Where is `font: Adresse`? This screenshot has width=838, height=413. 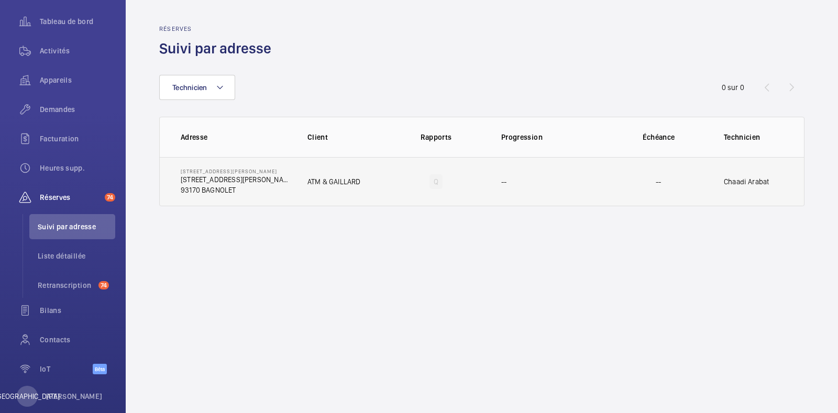 font: Adresse is located at coordinates (194, 137).